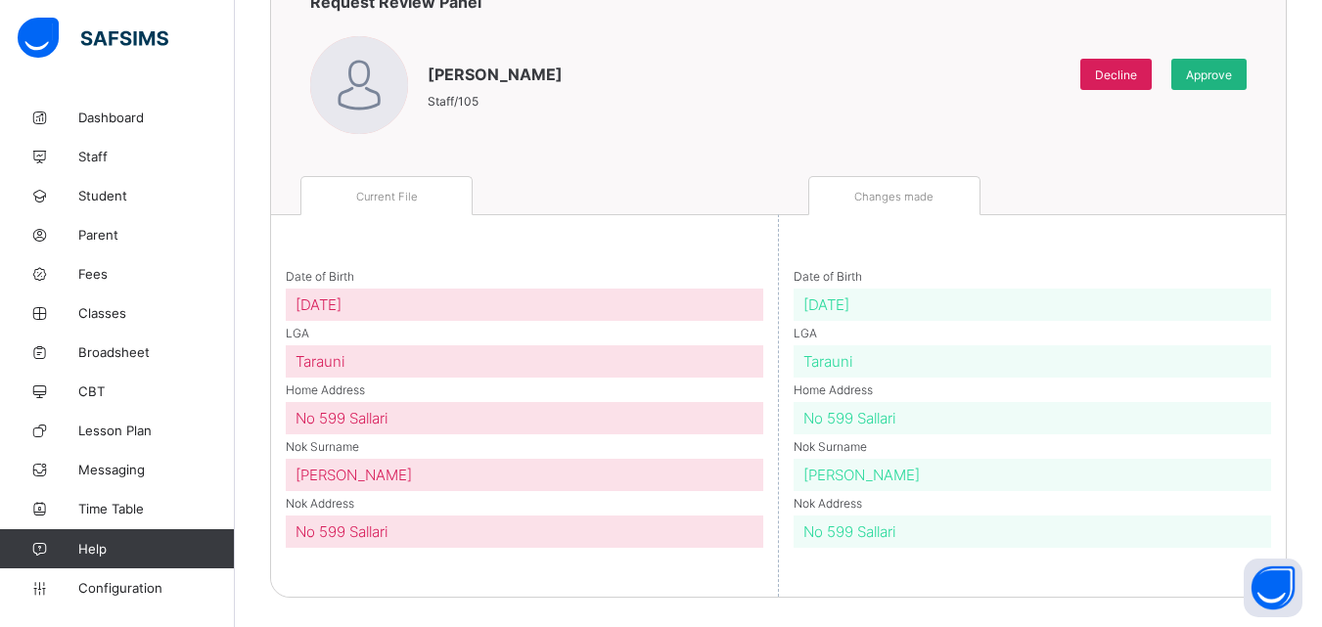 The image size is (1322, 627). I want to click on span: Current File, so click(387, 197).